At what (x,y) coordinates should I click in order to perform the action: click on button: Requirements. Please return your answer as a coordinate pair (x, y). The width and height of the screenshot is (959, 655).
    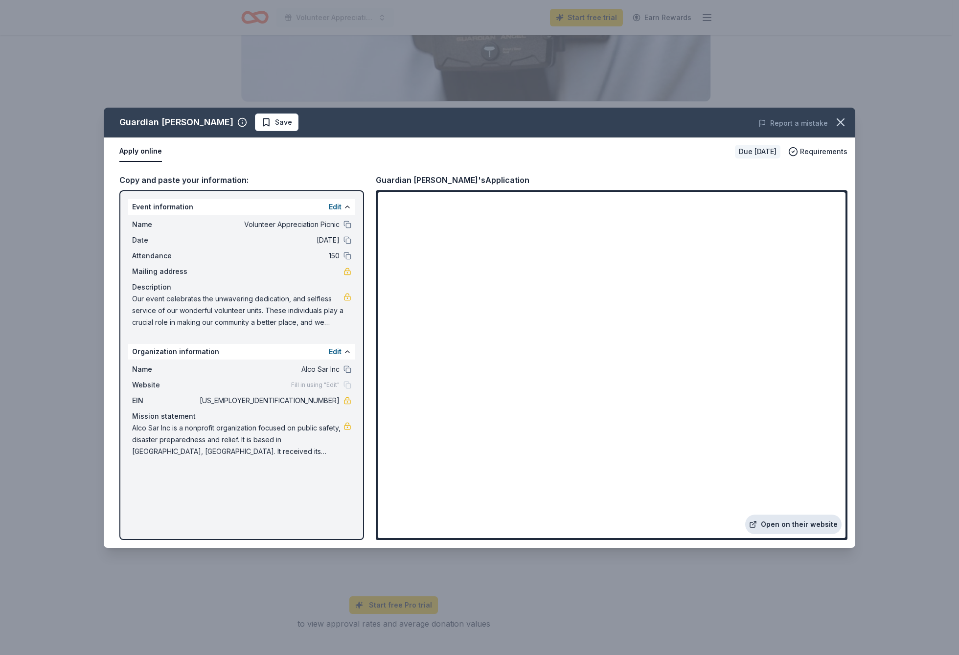
    Looking at the image, I should click on (817, 152).